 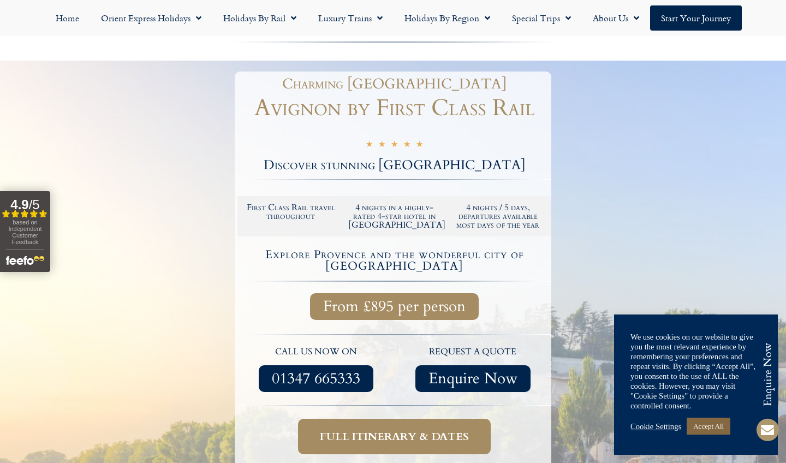 I want to click on a: Accept All, so click(x=709, y=426).